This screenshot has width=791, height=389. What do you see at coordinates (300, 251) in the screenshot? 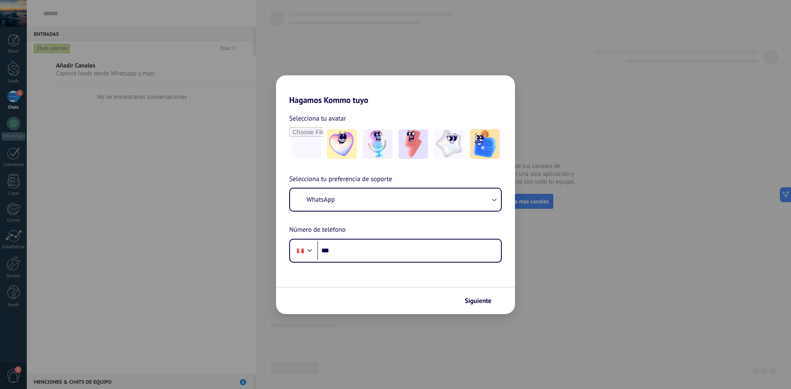
I see `div: Peru: + 51` at bounding box center [300, 251].